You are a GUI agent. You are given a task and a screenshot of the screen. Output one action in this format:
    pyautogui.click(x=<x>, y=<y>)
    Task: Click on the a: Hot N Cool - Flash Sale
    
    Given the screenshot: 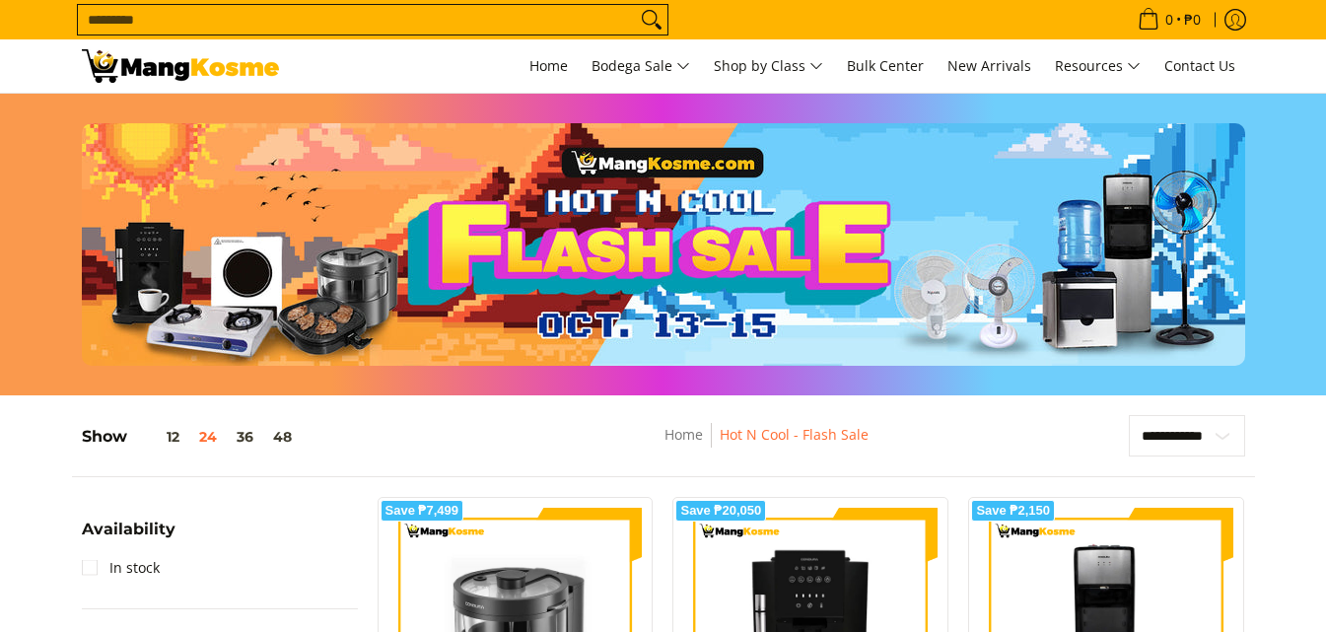 What is the action you would take?
    pyautogui.click(x=793, y=434)
    